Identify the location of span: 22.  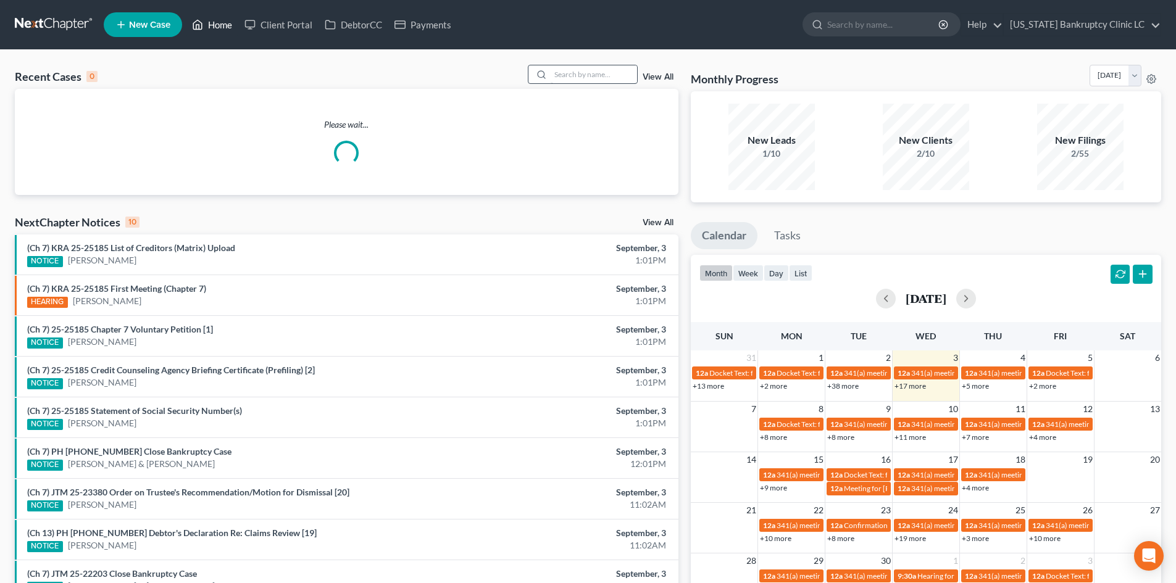
(818, 510).